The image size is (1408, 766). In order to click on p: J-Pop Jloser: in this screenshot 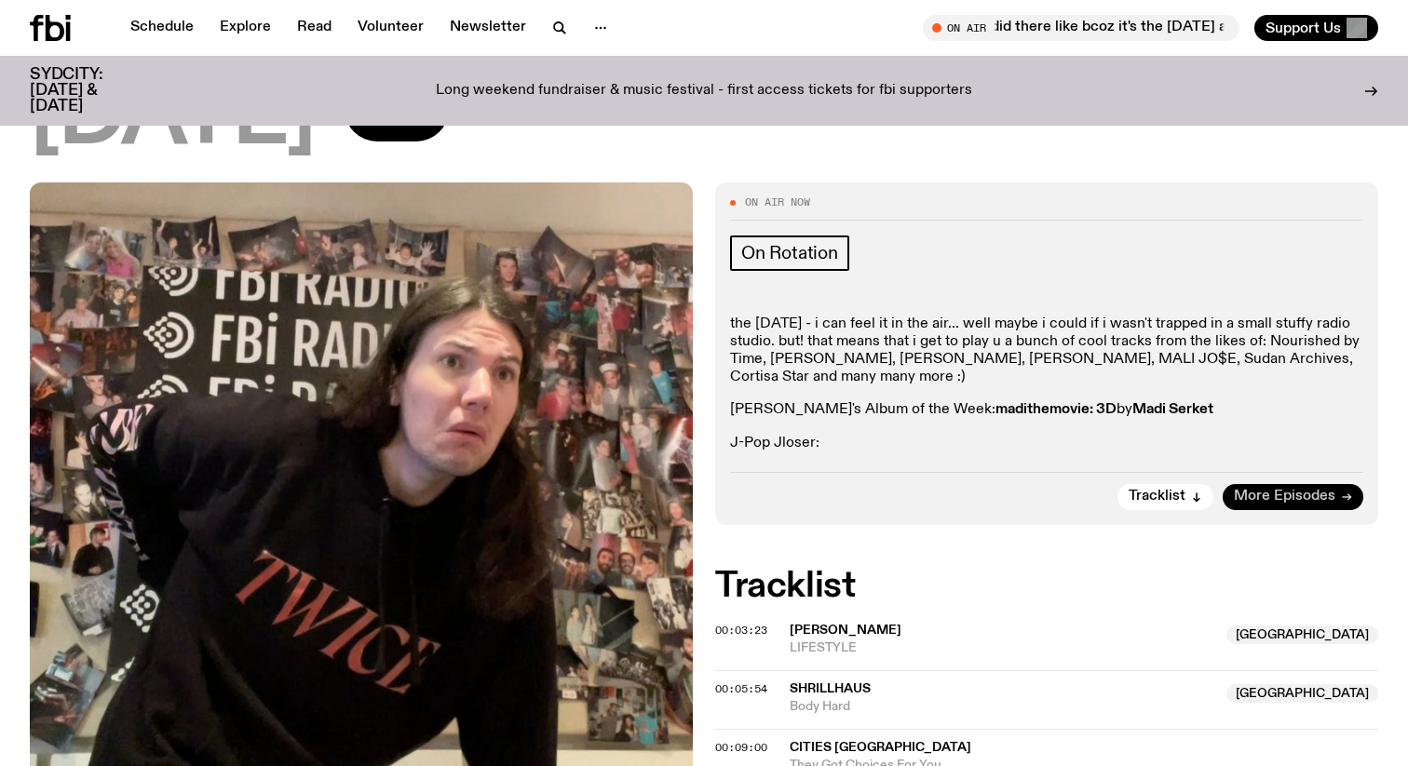, I will do `click(1047, 443)`.